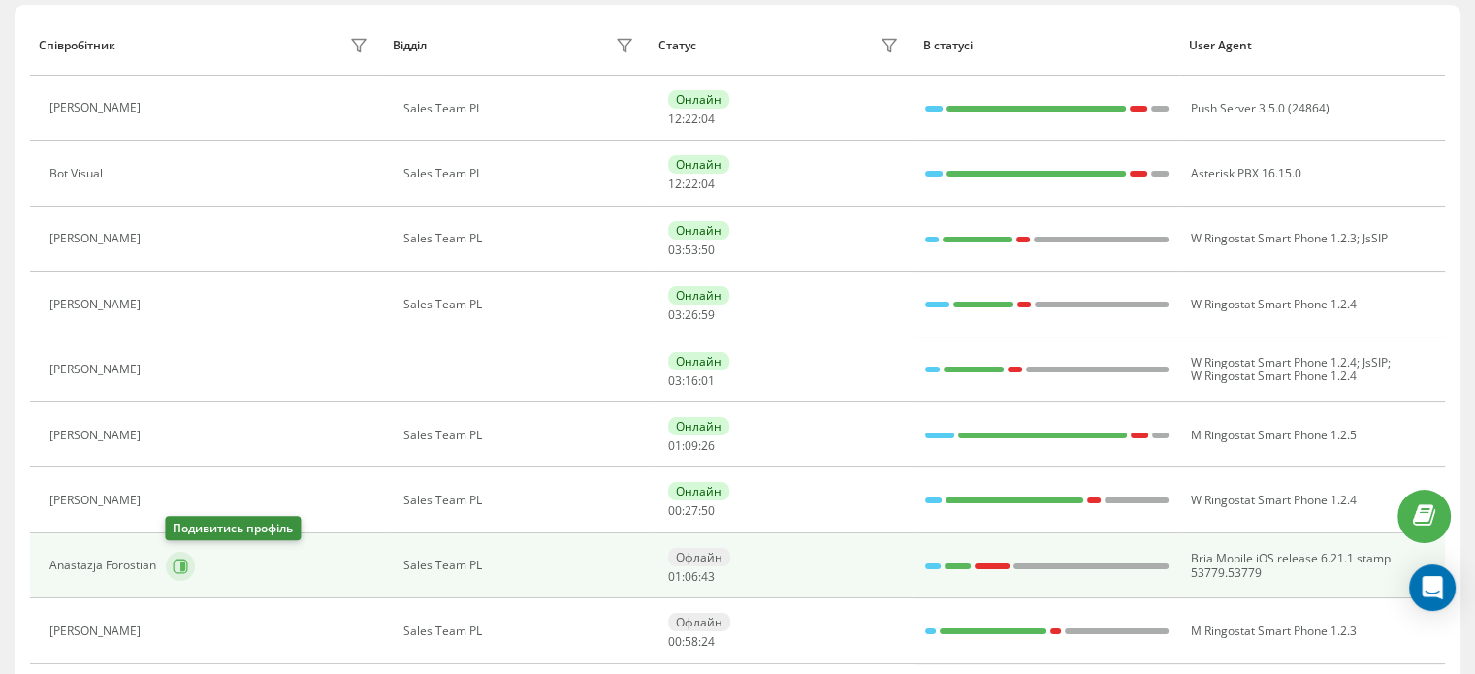 The width and height of the screenshot is (1475, 674). Describe the element at coordinates (1272, 434) in the screenshot. I see `span: M Ringostat Smart Phone 1.2.5` at that location.